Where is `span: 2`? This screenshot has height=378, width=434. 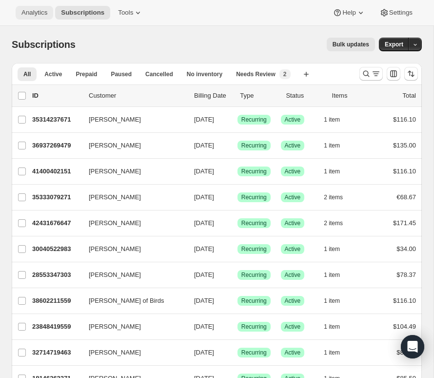 span: 2 is located at coordinates (285, 74).